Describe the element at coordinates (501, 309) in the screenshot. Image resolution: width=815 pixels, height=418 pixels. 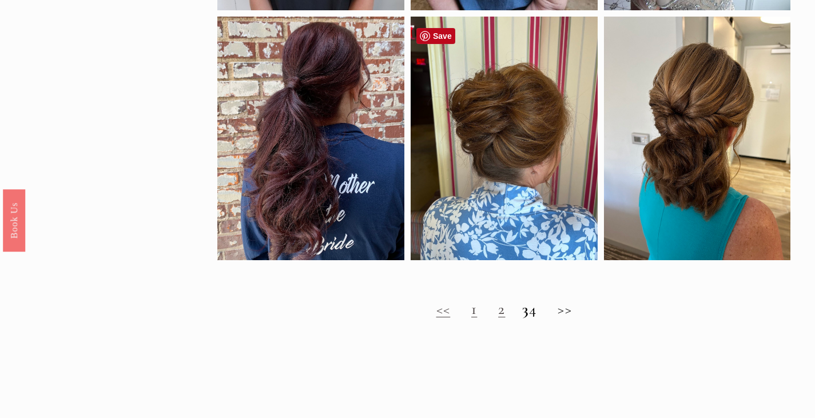
I see `a: 2` at that location.